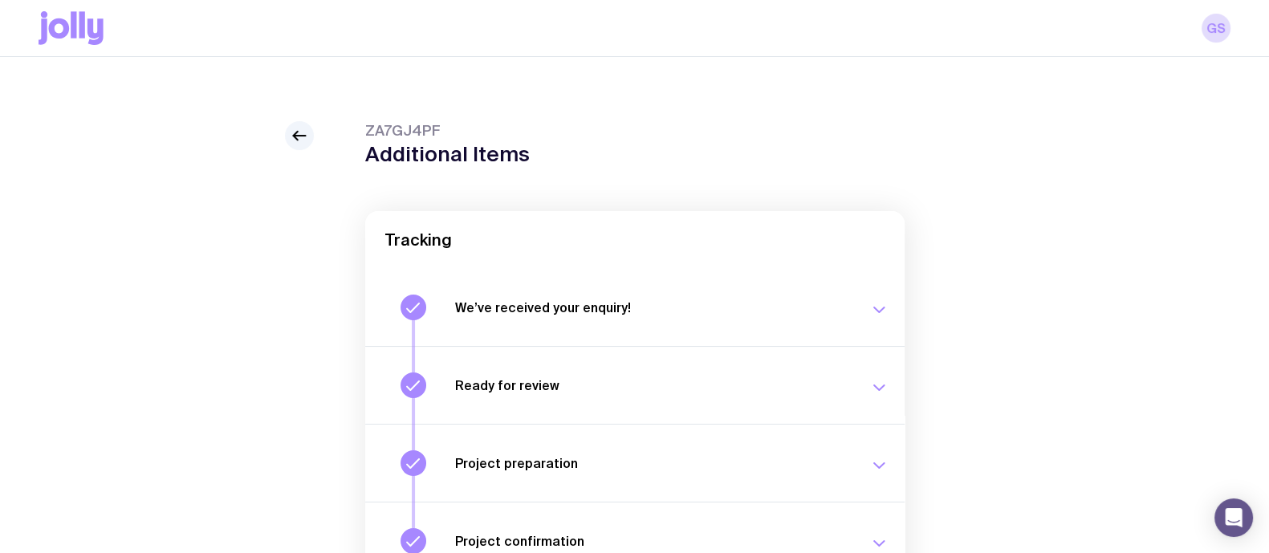 The height and width of the screenshot is (553, 1269). Describe the element at coordinates (635, 308) in the screenshot. I see `button: We’ve received your enquiry!` at that location.